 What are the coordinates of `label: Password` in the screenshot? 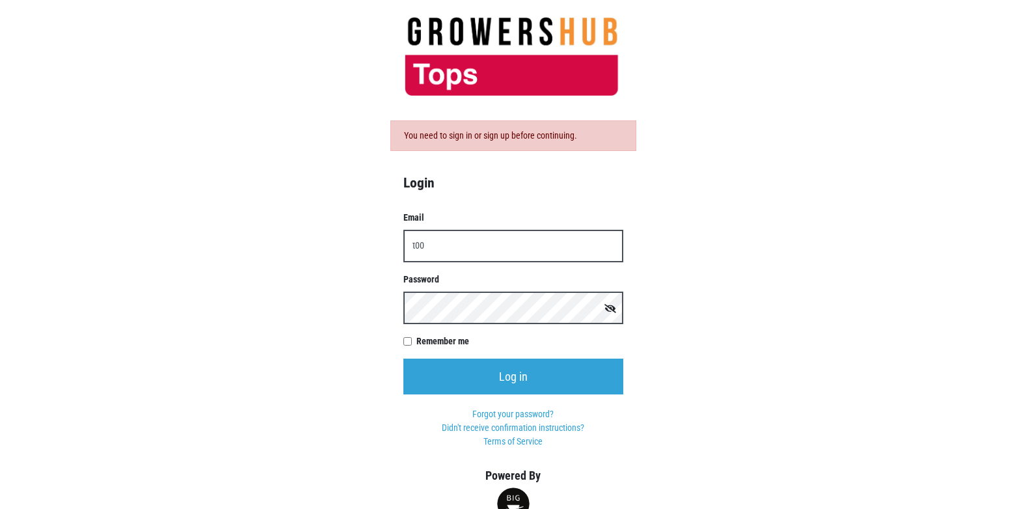 It's located at (513, 279).